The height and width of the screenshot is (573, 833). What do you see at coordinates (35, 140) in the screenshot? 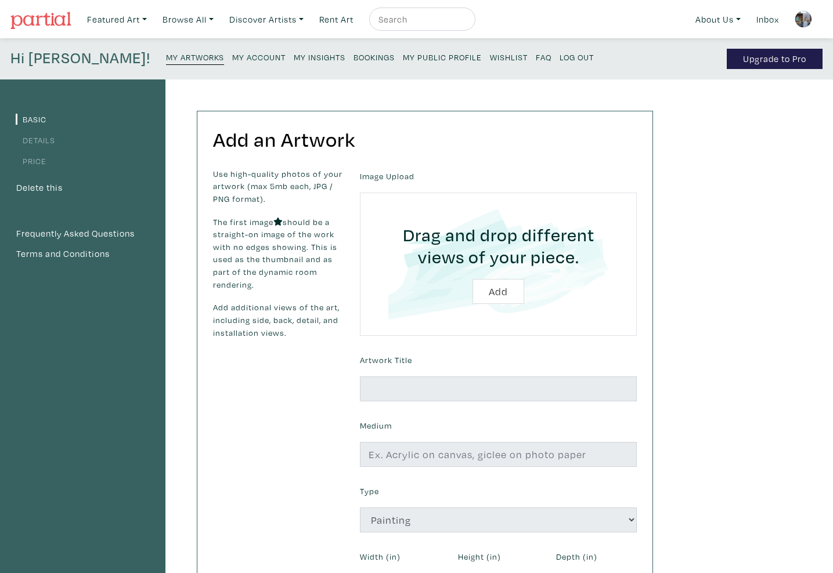
I see `a: Details` at bounding box center [35, 140].